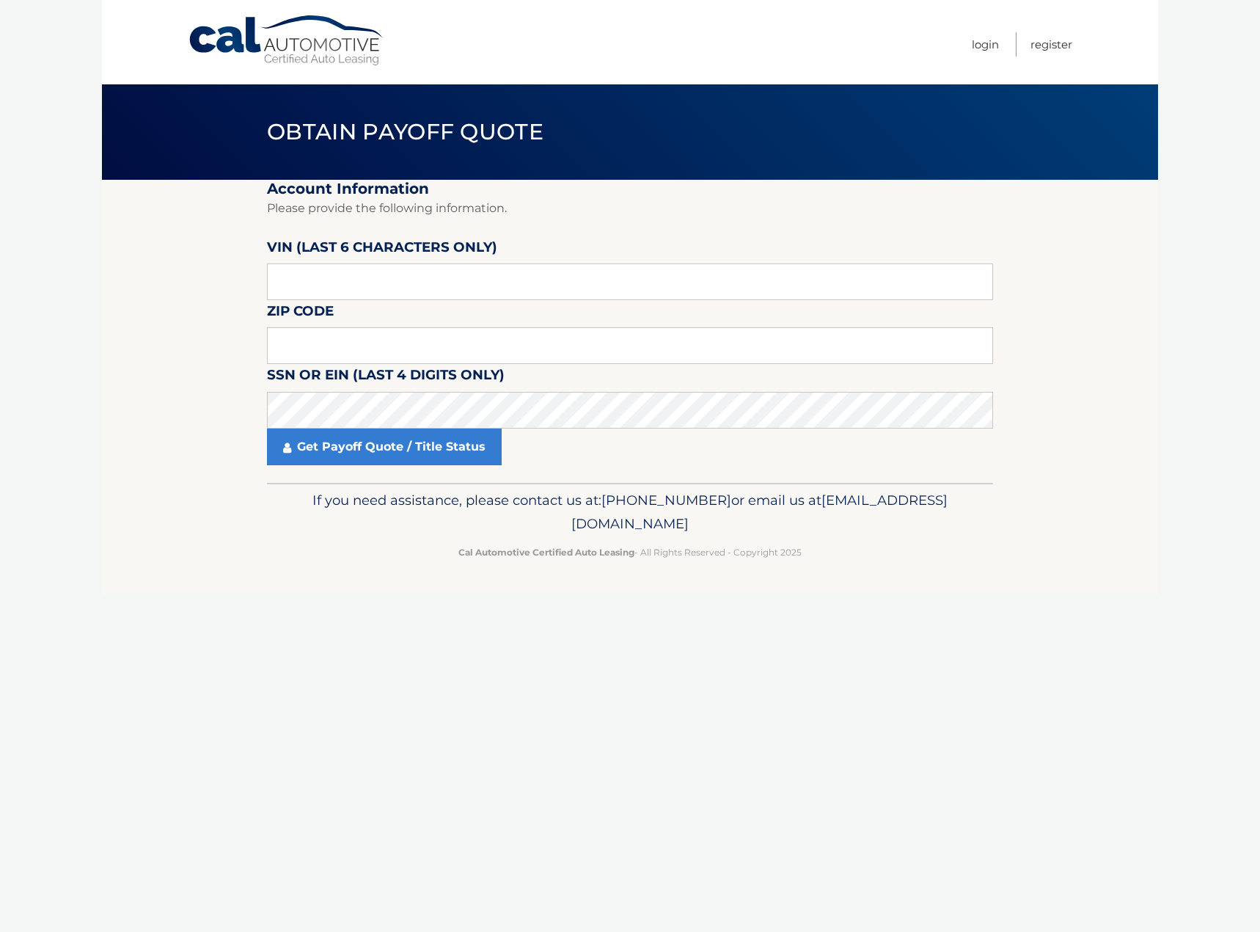  What do you see at coordinates (1051, 44) in the screenshot?
I see `a: Register` at bounding box center [1051, 44].